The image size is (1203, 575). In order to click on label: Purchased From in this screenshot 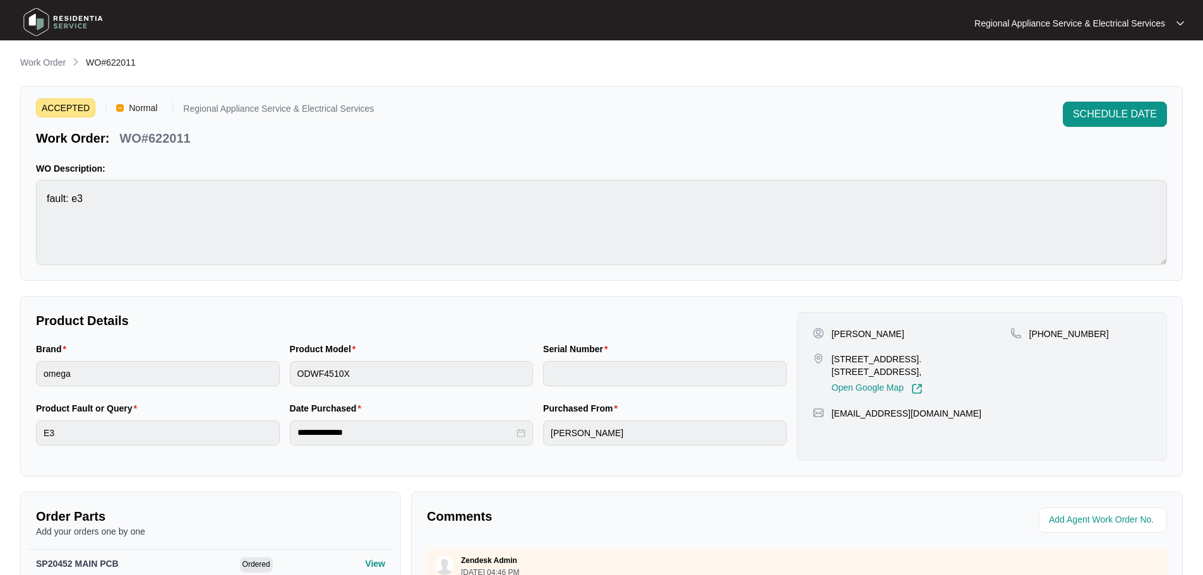, I will do `click(583, 409)`.